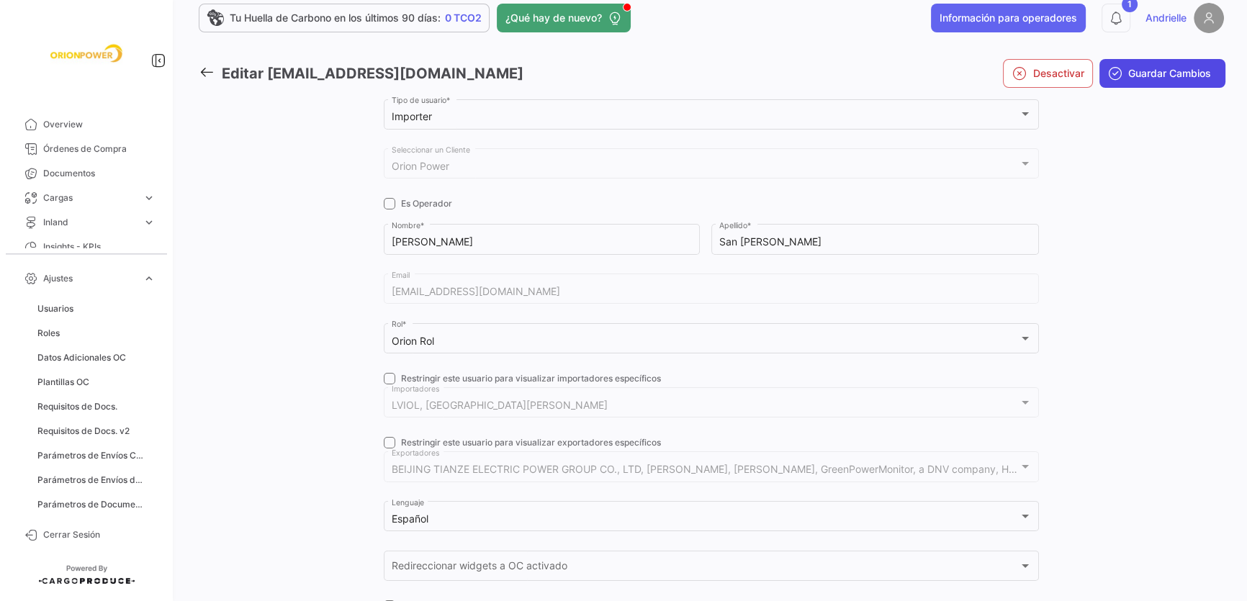  Describe the element at coordinates (92, 505) in the screenshot. I see `span: Parámetros de Documentos` at that location.